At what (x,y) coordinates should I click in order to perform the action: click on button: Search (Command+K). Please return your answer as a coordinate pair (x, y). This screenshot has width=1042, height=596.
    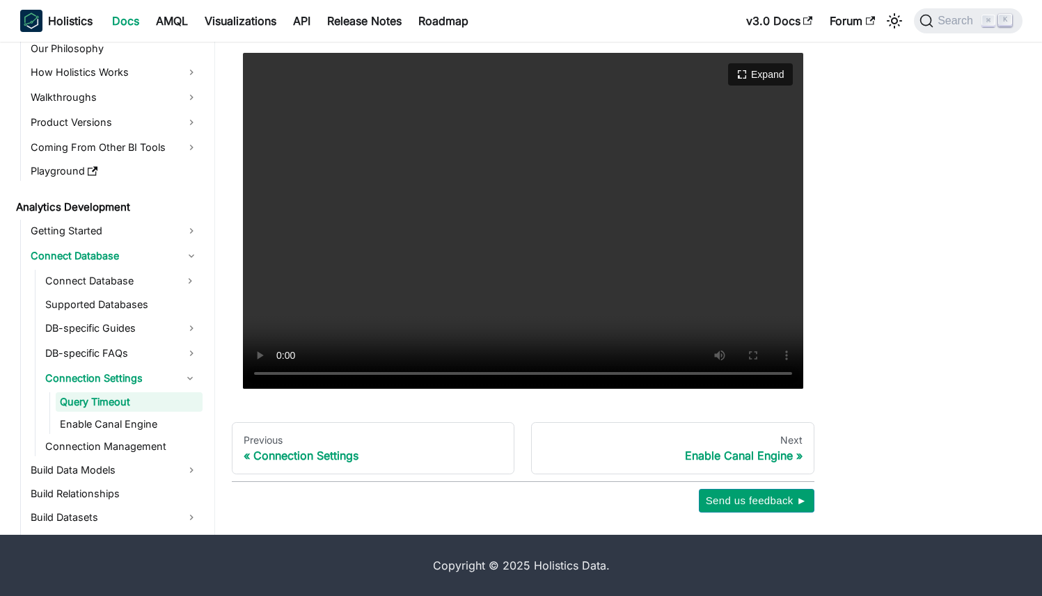
    Looking at the image, I should click on (967, 21).